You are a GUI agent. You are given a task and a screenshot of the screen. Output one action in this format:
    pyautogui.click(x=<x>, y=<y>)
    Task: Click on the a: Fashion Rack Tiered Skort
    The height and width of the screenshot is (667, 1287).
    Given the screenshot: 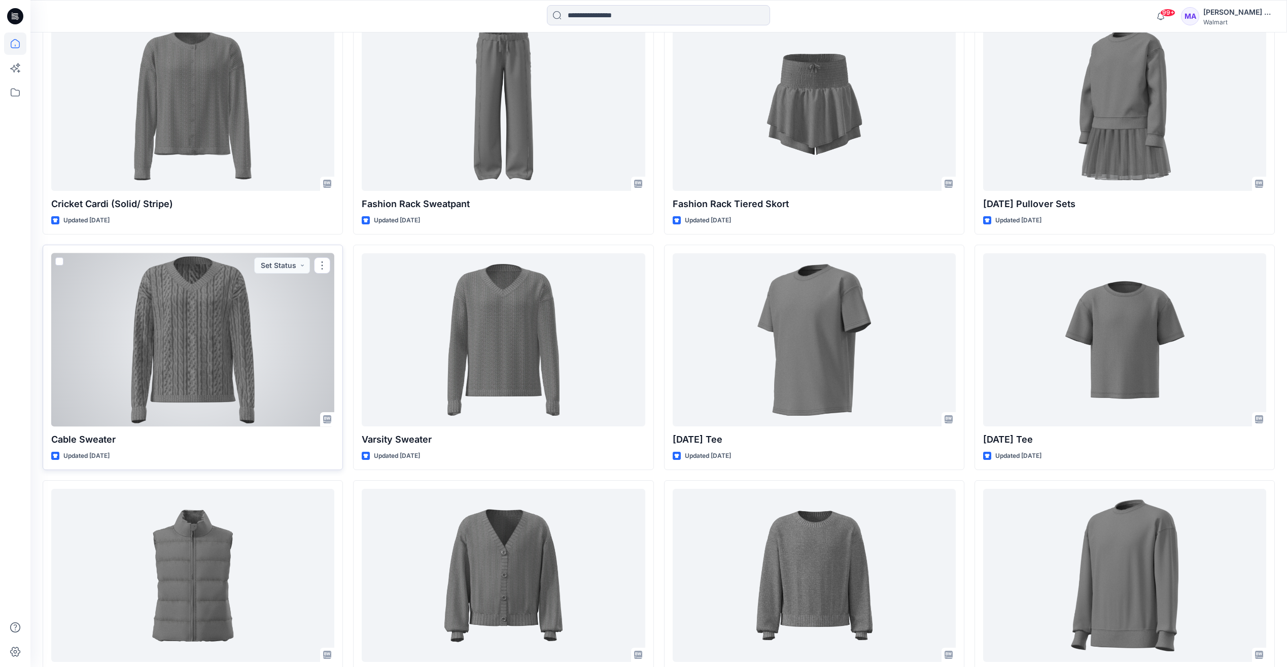 What is the action you would take?
    pyautogui.click(x=814, y=104)
    